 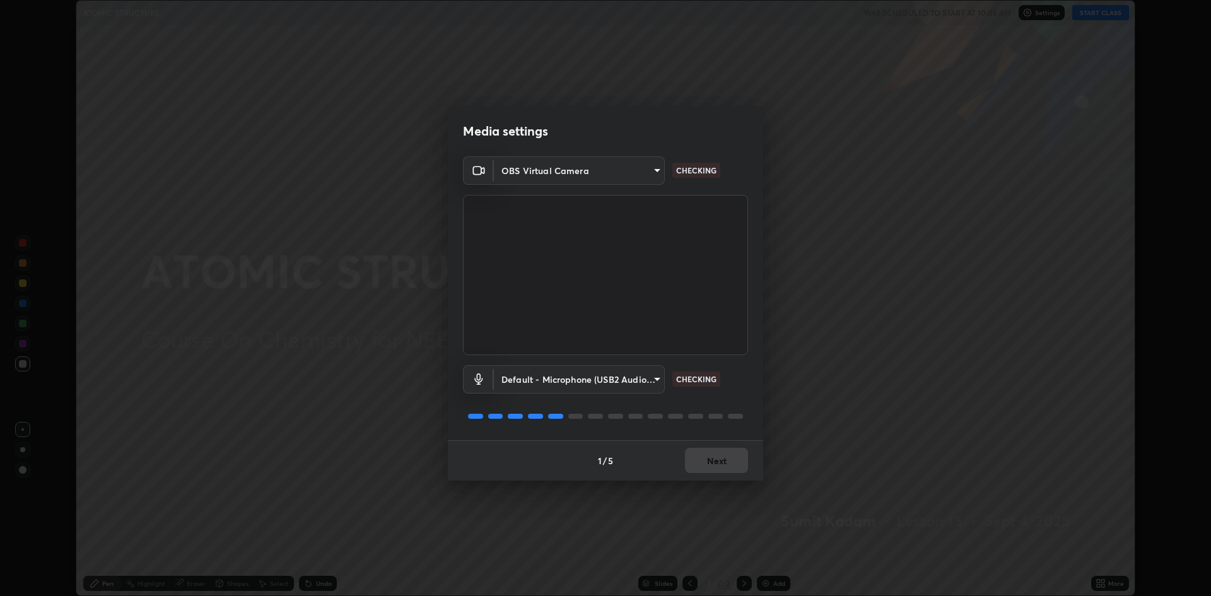 What do you see at coordinates (611, 460) in the screenshot?
I see `h4: 5` at bounding box center [611, 460].